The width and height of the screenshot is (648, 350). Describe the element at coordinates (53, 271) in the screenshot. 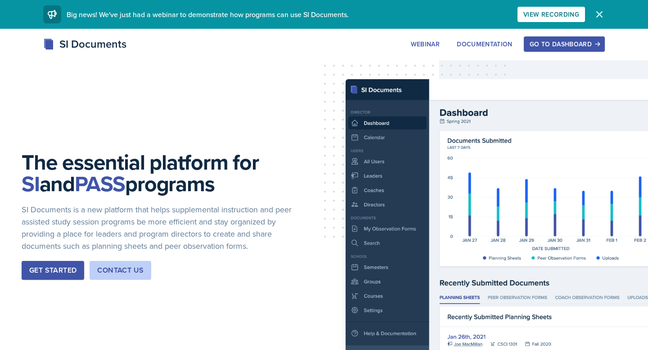

I see `div: Get Started` at that location.